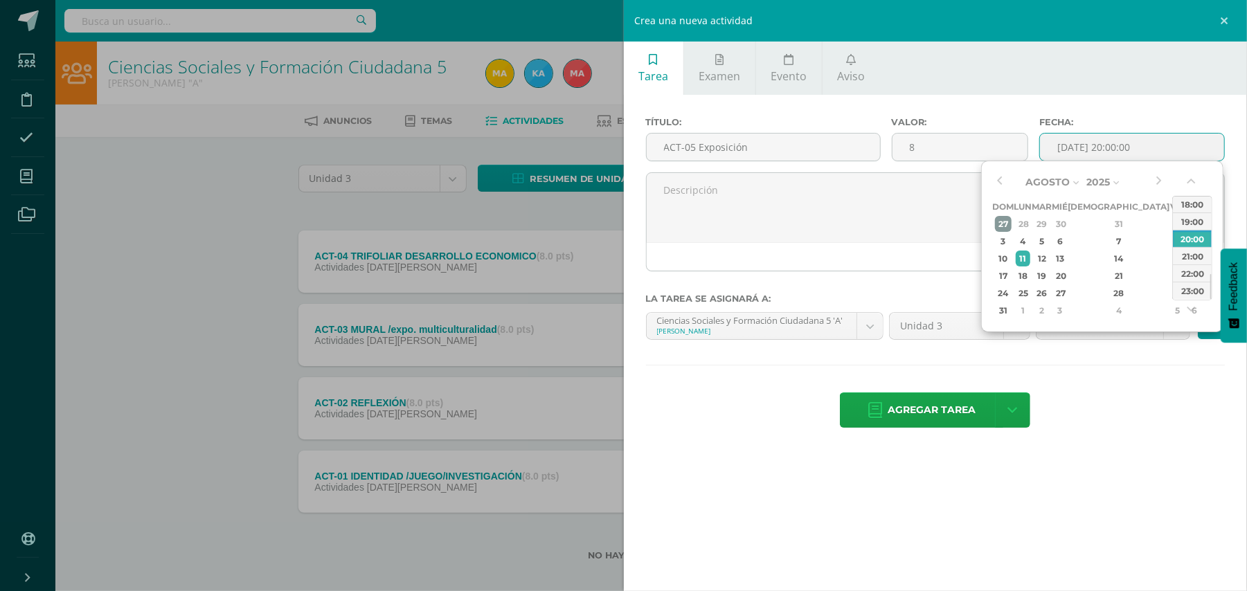  What do you see at coordinates (1041, 276) in the screenshot?
I see `div: 19` at bounding box center [1041, 276].